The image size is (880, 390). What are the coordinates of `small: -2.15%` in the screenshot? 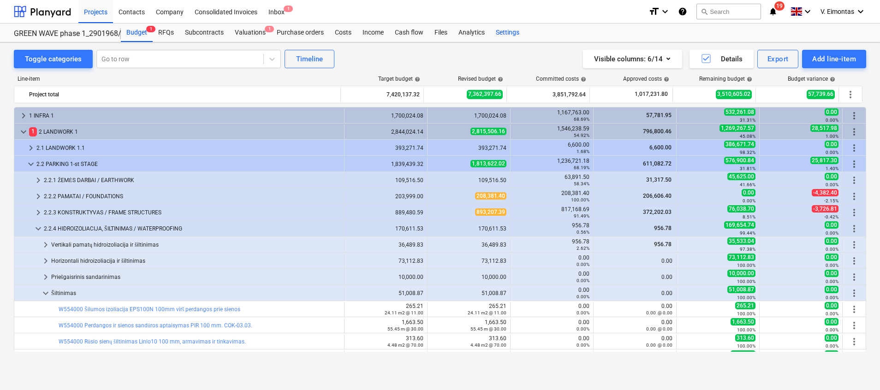 It's located at (831, 201).